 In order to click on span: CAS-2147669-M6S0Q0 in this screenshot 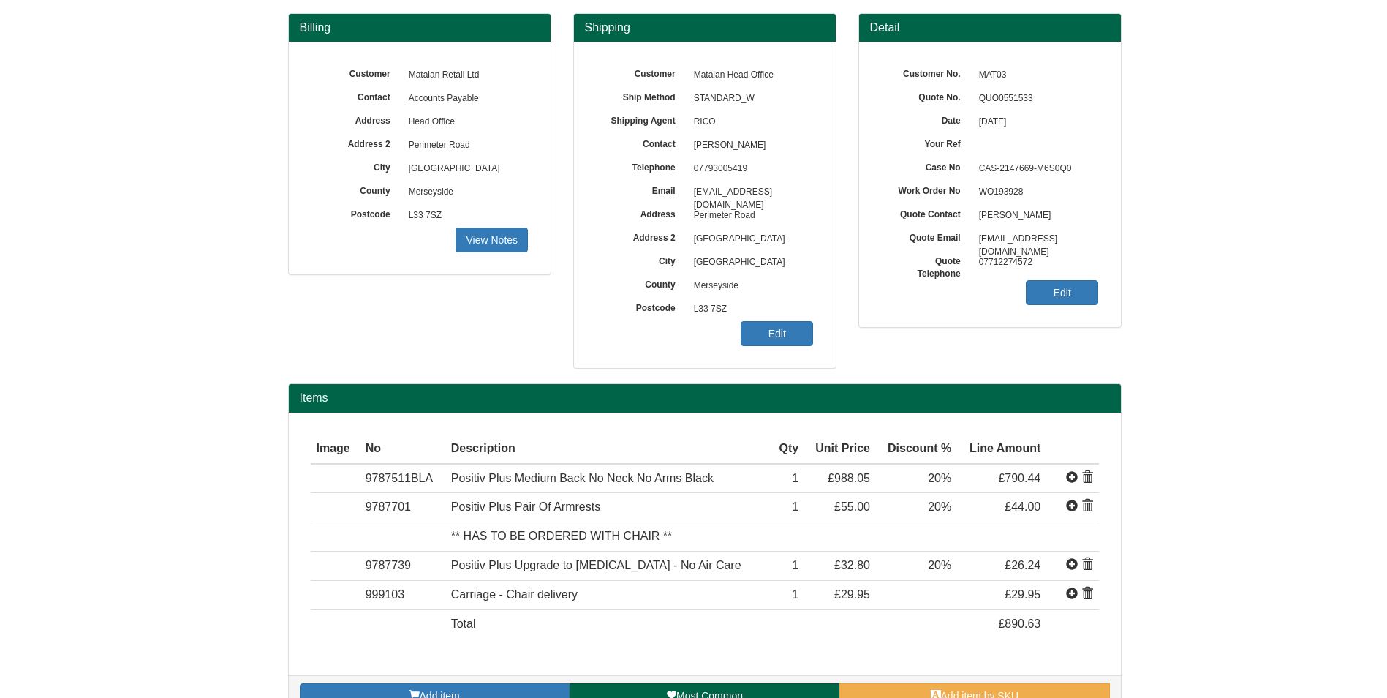, I will do `click(1036, 169)`.